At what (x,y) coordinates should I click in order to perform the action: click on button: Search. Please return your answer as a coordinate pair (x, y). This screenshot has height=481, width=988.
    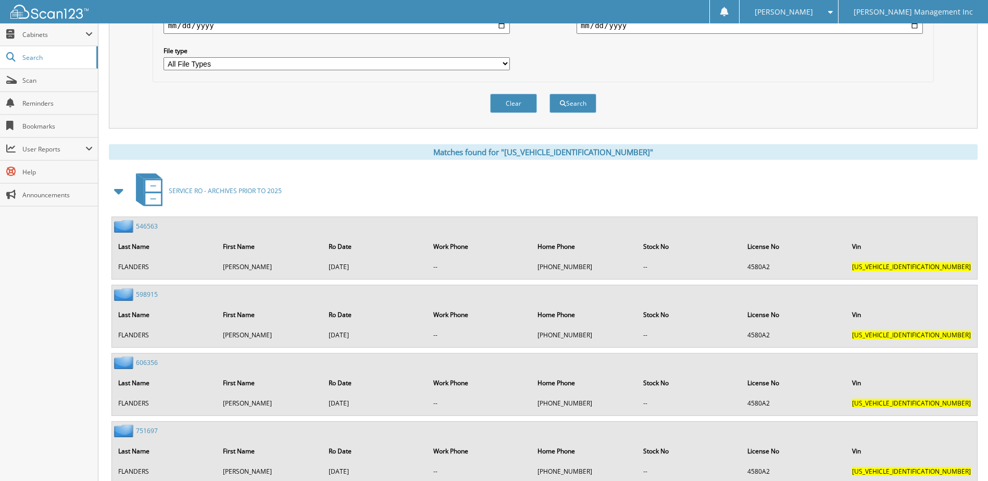
    Looking at the image, I should click on (573, 103).